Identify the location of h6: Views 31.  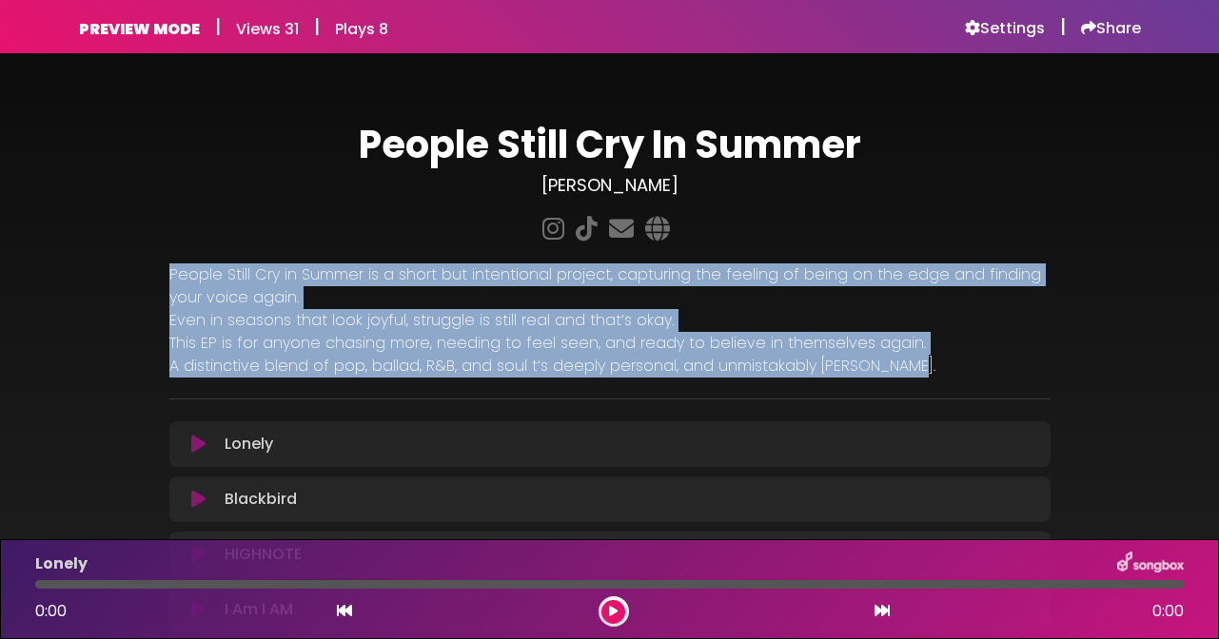
(267, 29).